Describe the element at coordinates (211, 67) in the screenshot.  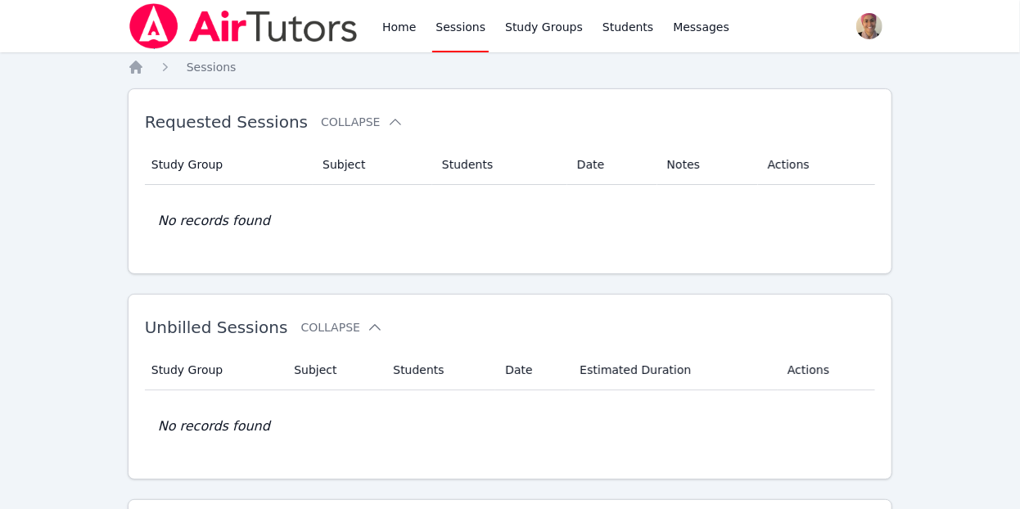
I see `span: Sessions` at that location.